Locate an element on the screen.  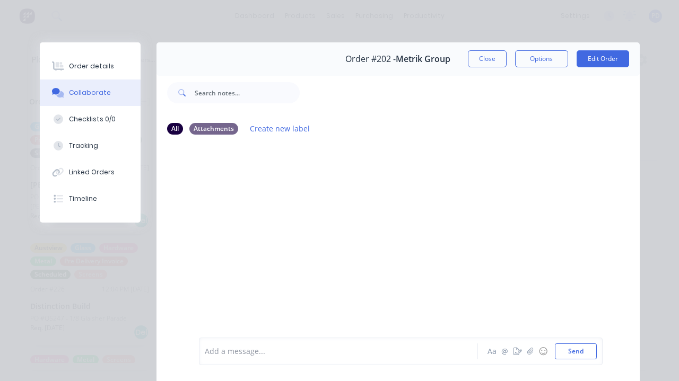
button: Send is located at coordinates (575, 351).